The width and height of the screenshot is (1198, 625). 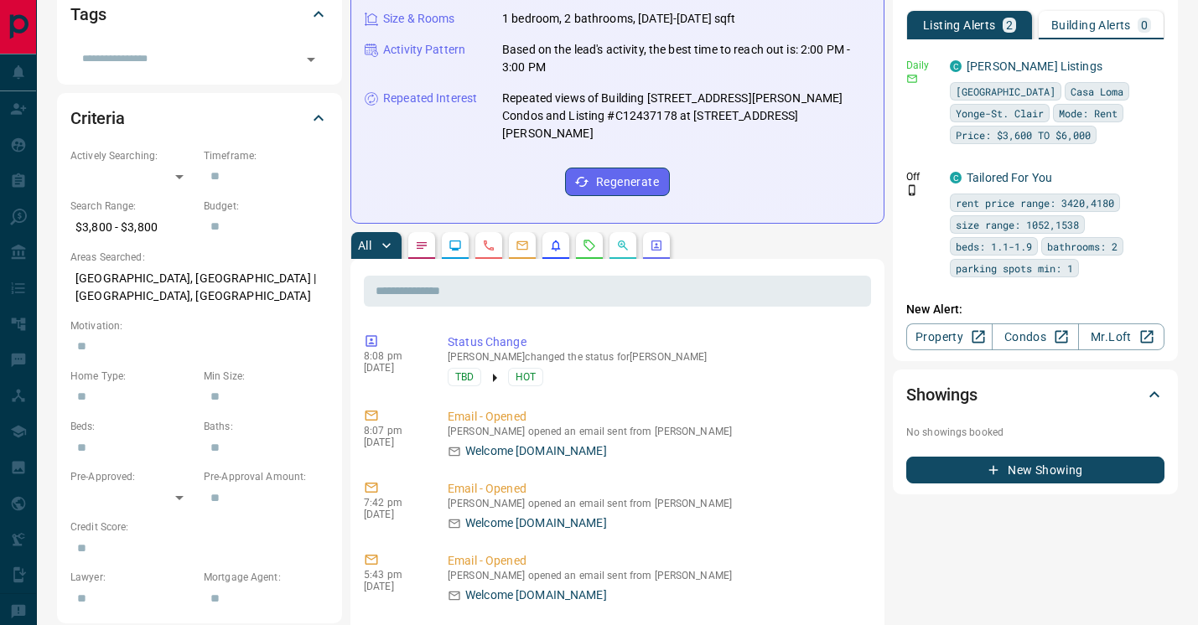 I want to click on a: Condos, so click(x=1034, y=337).